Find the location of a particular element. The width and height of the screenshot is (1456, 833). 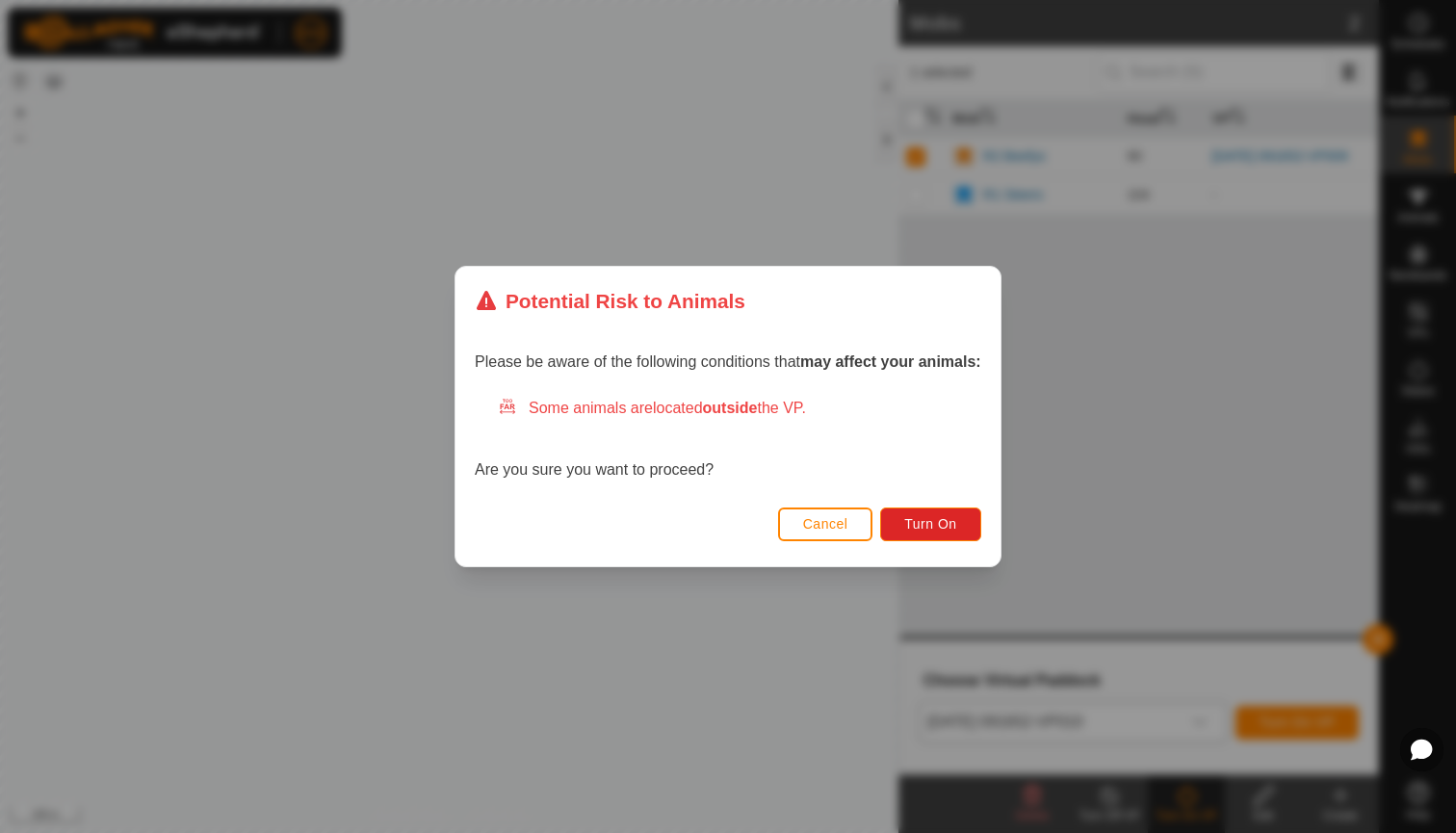

div: Some animals are is located at coordinates (739, 409).